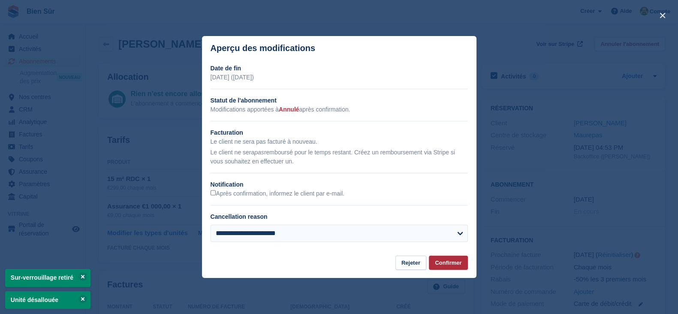 The height and width of the screenshot is (314, 678). I want to click on span: Annulé, so click(289, 109).